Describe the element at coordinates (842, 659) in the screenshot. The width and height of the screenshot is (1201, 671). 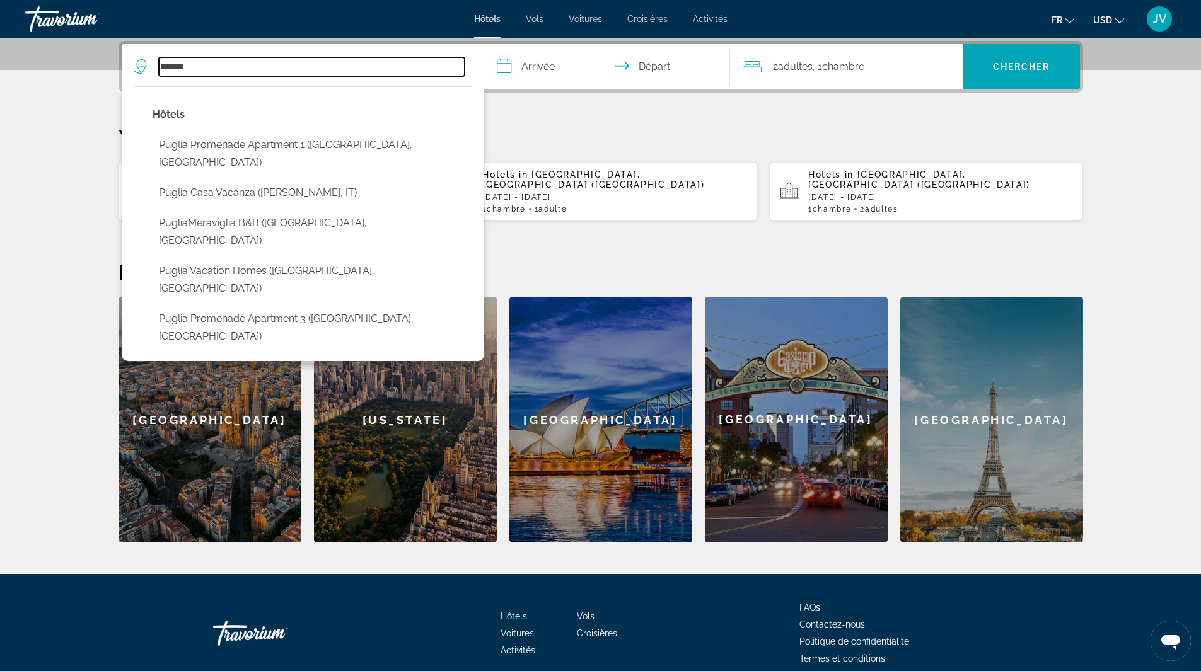
I see `span: Termes et conditions` at that location.